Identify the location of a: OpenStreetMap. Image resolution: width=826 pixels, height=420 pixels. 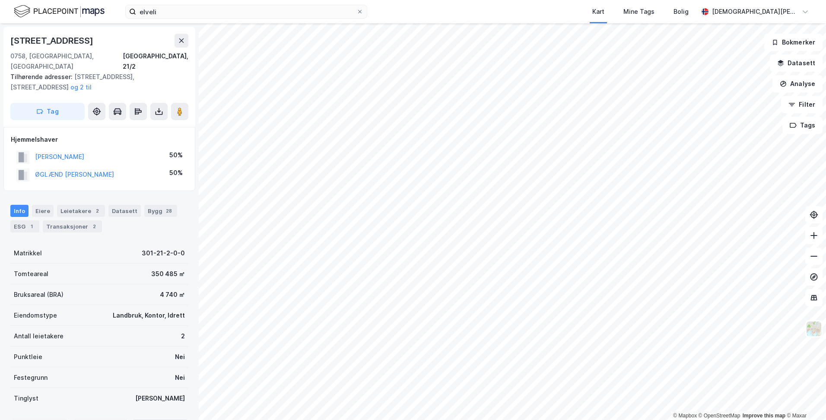
(719, 416).